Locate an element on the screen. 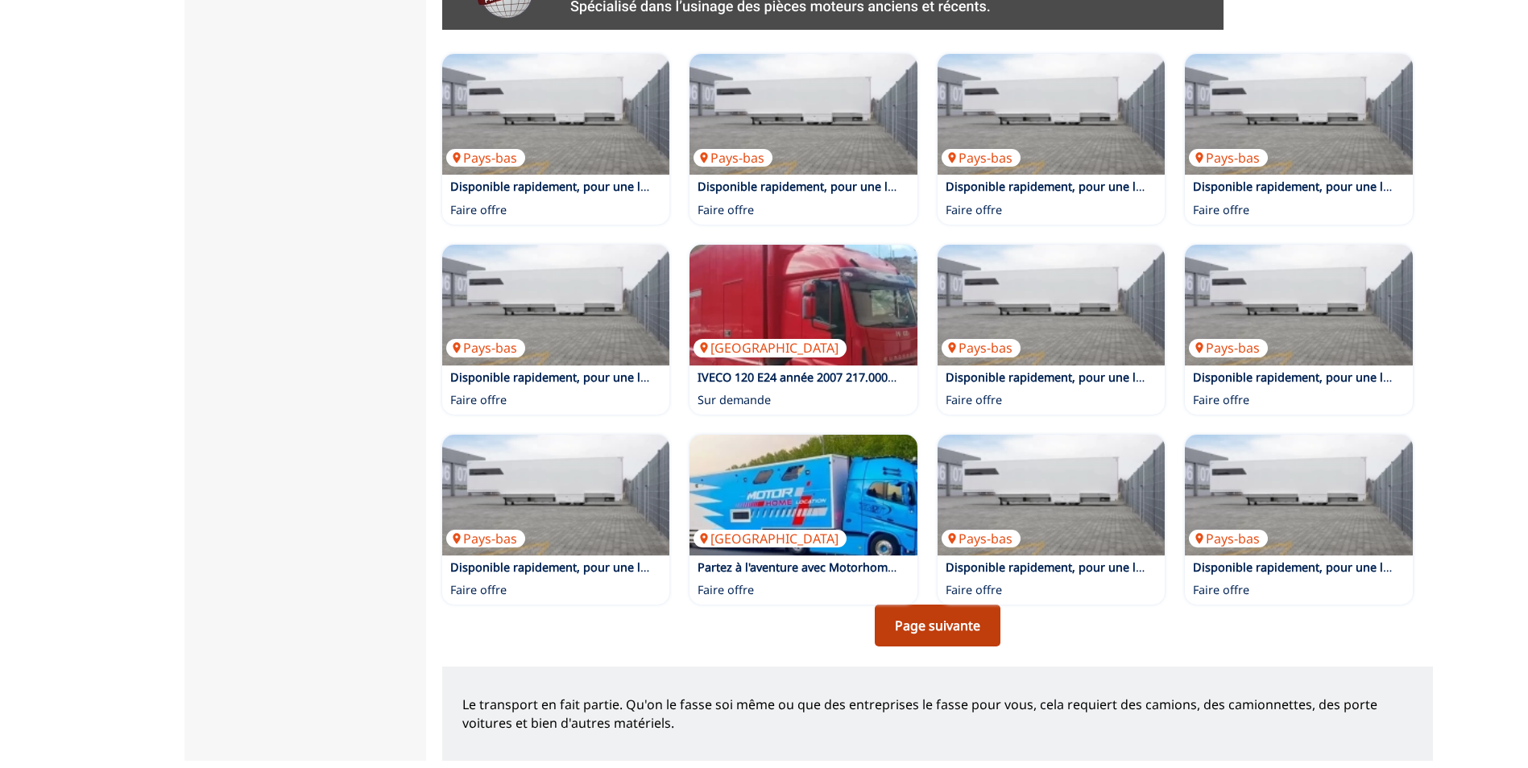 Image resolution: width=1528 pixels, height=768 pixels. a: Partez à l'aventure avec Motorhome-location is located at coordinates (820, 567).